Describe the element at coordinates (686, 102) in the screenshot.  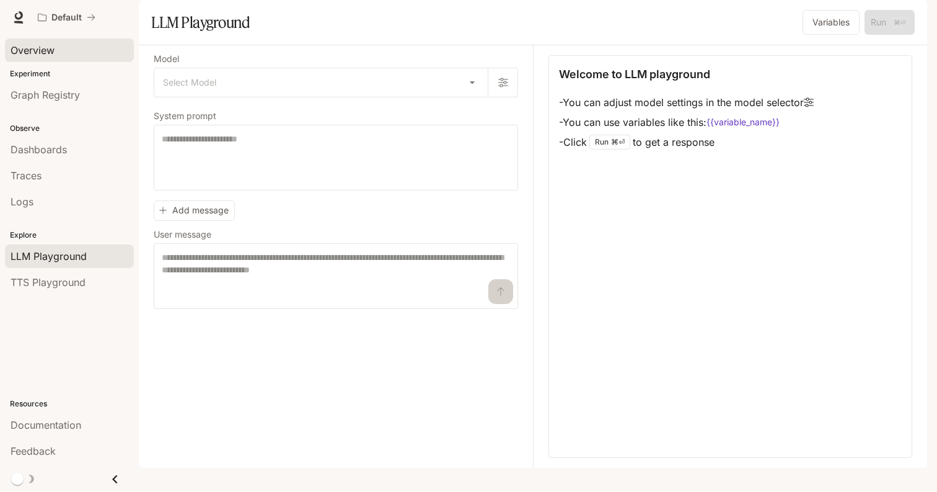
I see `li: - You can adjust model settings in the model selector` at that location.